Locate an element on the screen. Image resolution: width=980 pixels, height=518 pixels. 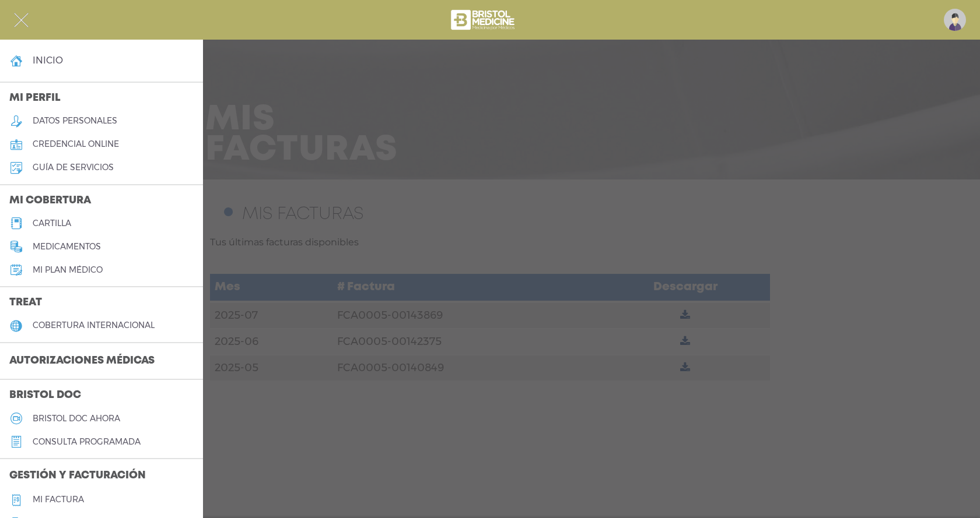
h5: medicamentos is located at coordinates (66, 247).